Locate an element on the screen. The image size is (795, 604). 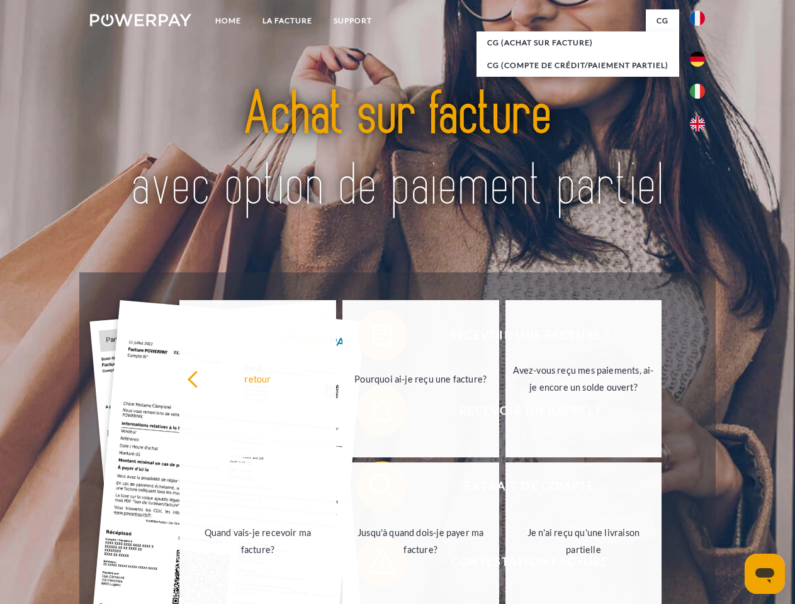
a: Avez-vous reçu mes paiements, ai-je encore un solde ouvert? is located at coordinates (583, 379).